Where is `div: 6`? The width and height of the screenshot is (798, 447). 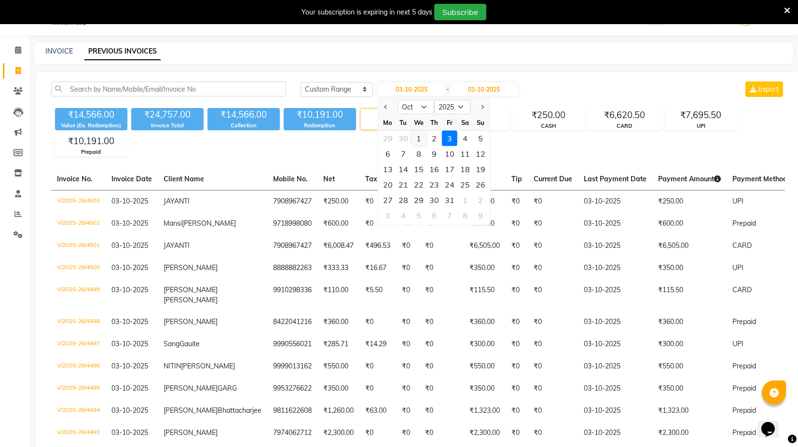
div: 6 is located at coordinates (388, 154).